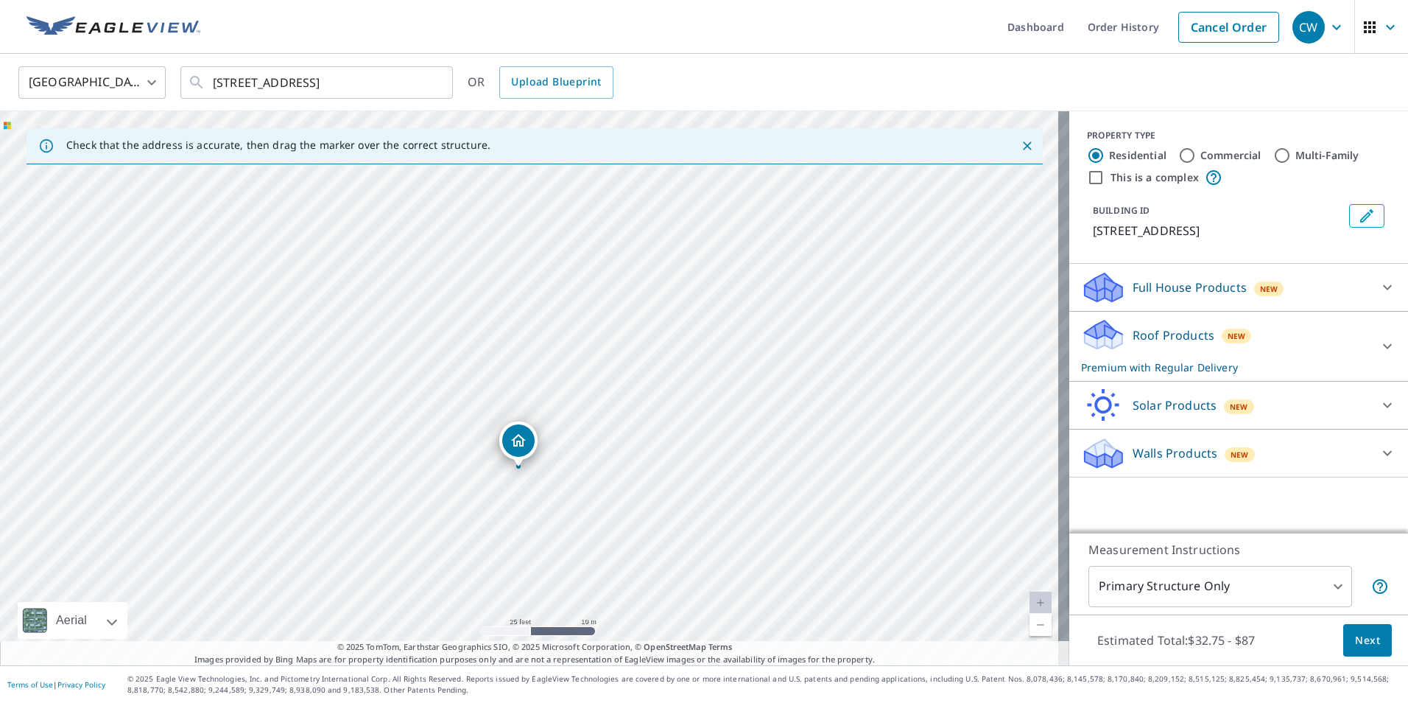  What do you see at coordinates (1327, 155) in the screenshot?
I see `label: Multi-Family` at bounding box center [1327, 155].